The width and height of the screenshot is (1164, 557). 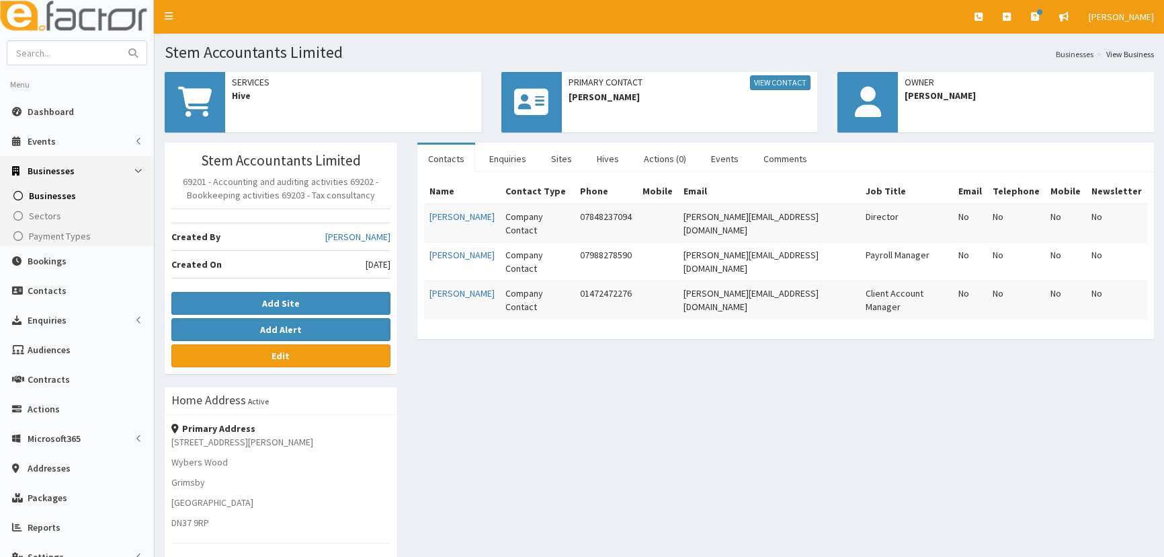 What do you see at coordinates (1017, 191) in the screenshot?
I see `th: Telephone` at bounding box center [1017, 191].